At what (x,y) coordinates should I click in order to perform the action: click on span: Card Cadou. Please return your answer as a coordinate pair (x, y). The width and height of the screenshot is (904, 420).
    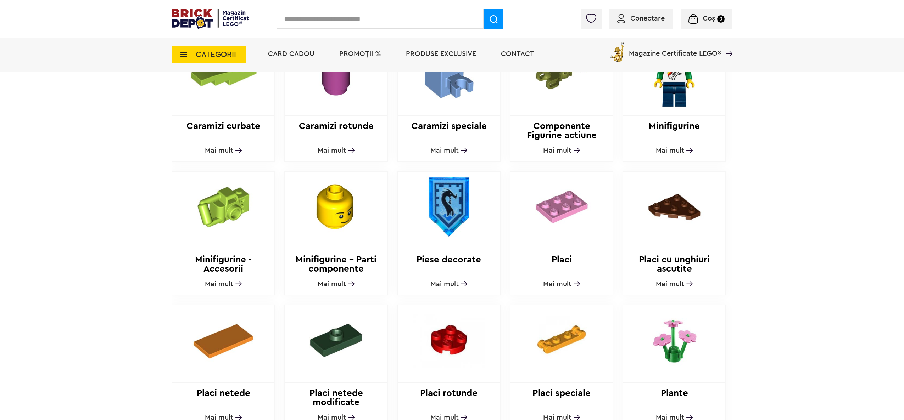
    Looking at the image, I should click on (291, 54).